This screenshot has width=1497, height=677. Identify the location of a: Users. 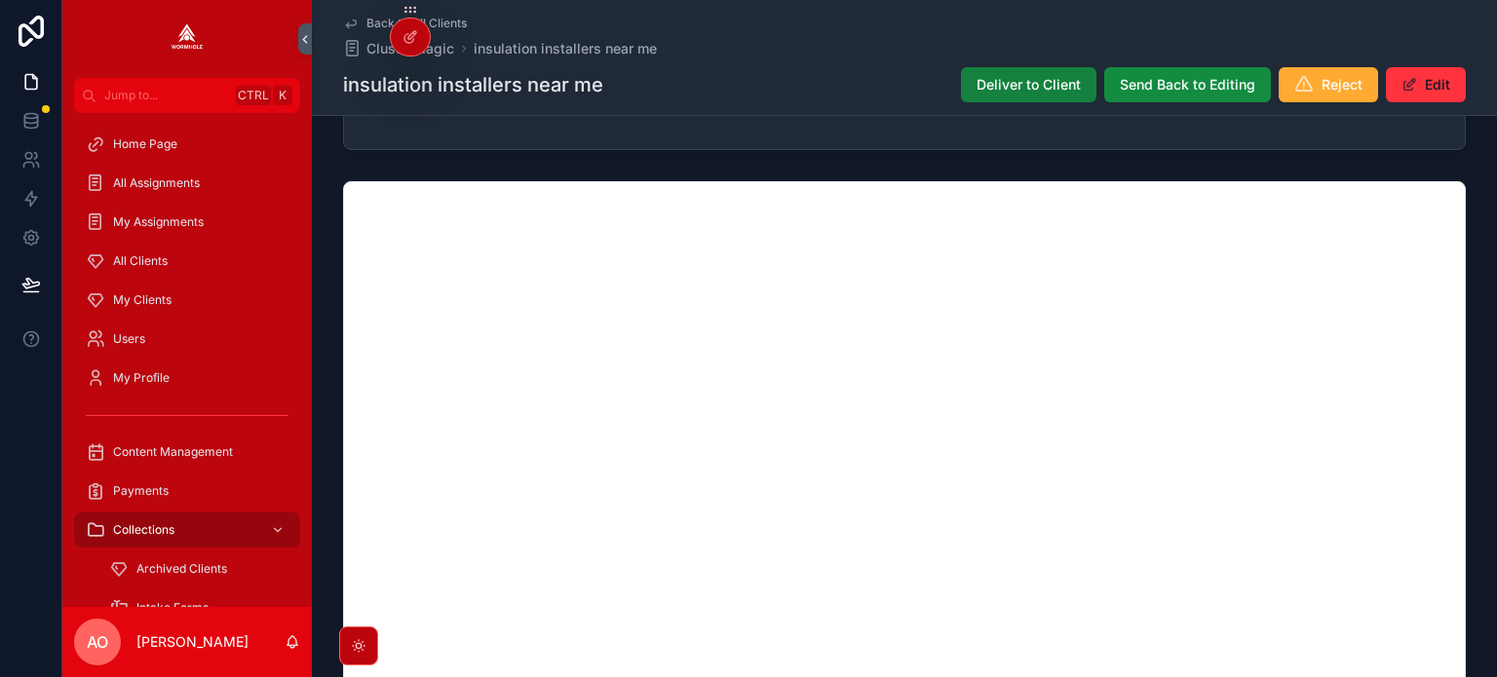
(187, 339).